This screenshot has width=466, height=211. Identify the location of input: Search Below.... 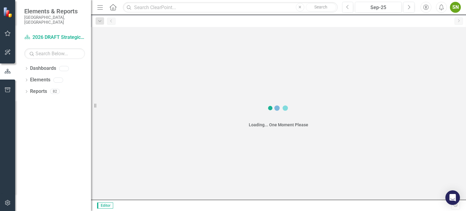
(55, 53).